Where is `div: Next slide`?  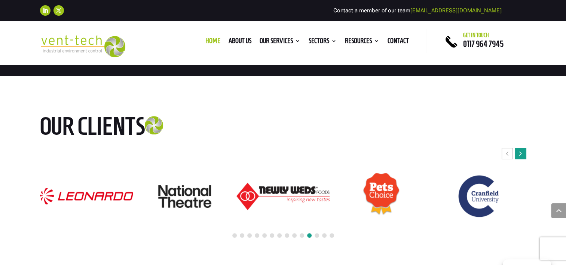 div: Next slide is located at coordinates (521, 153).